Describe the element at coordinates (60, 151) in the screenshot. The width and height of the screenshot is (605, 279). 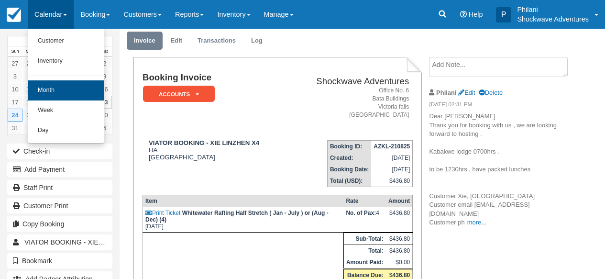
I see `button: Check-in` at that location.